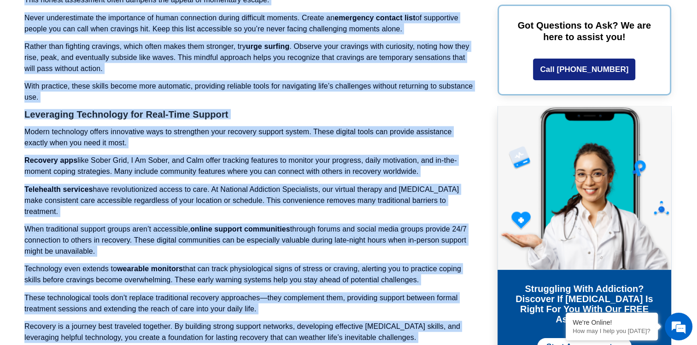 This screenshot has height=345, width=697. Describe the element at coordinates (612, 322) in the screenshot. I see `div: We're Online!` at that location.